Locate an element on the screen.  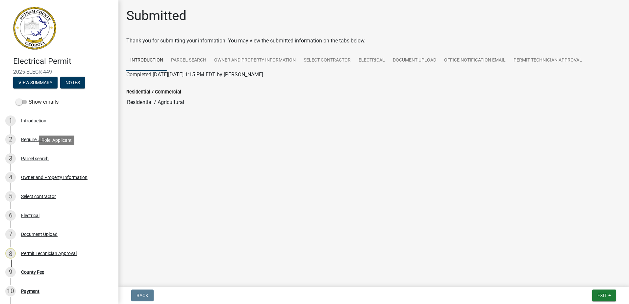
a: Select contractor is located at coordinates (327, 61).